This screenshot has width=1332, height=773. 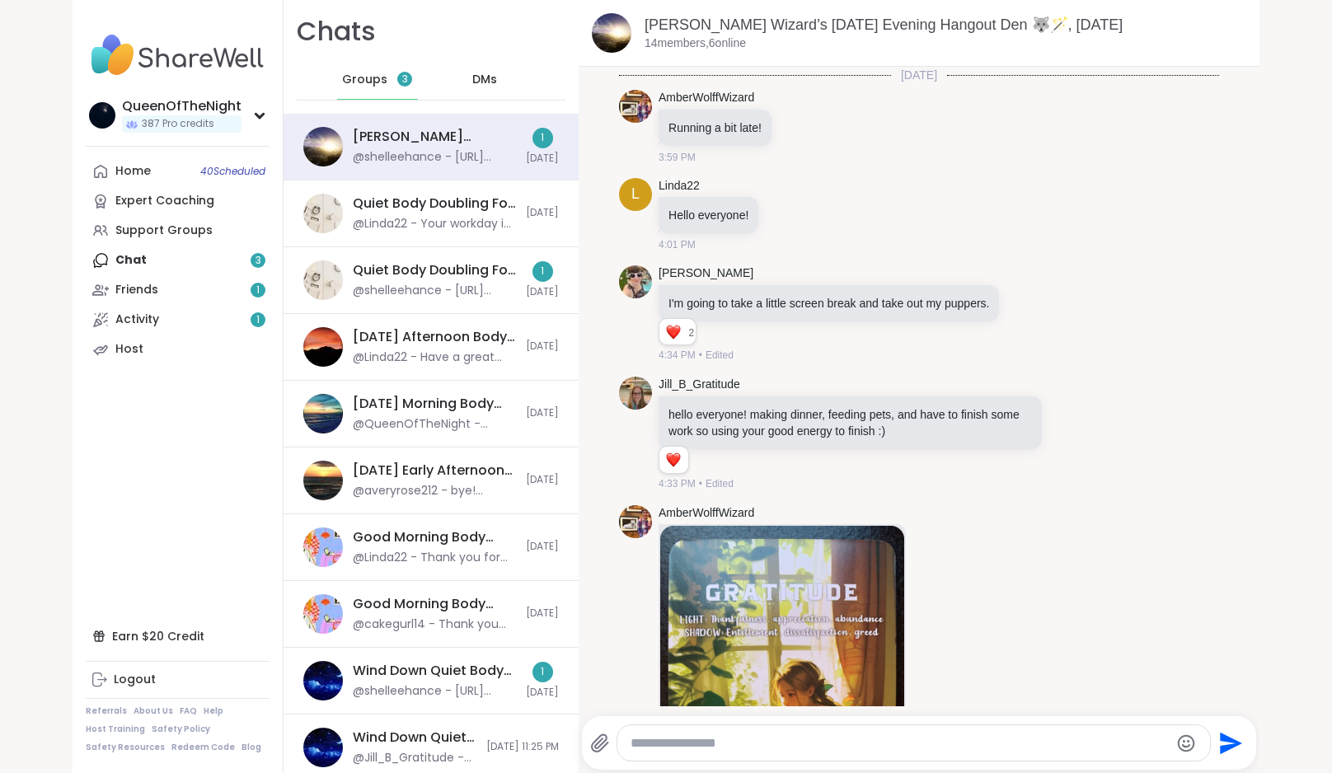 What do you see at coordinates (707, 98) in the screenshot?
I see `a: AmberWolffWizard` at bounding box center [707, 98].